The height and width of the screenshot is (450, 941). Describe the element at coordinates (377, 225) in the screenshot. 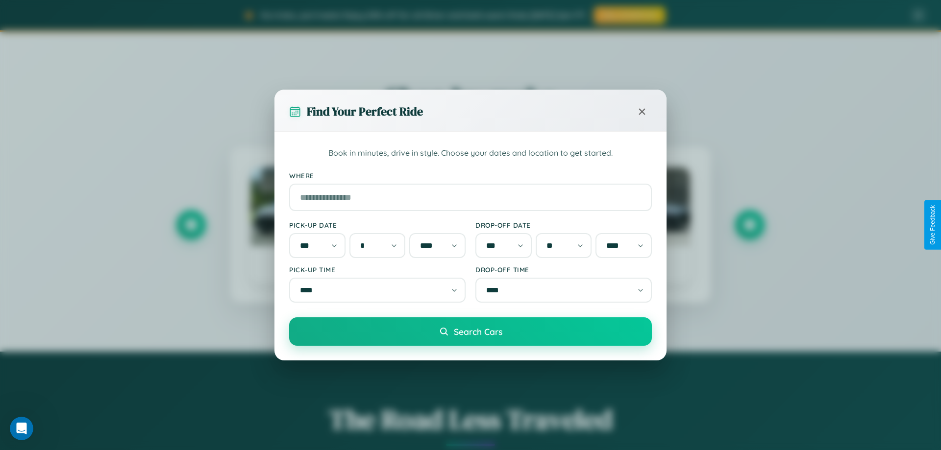

I see `label: Pick-up Date` at that location.